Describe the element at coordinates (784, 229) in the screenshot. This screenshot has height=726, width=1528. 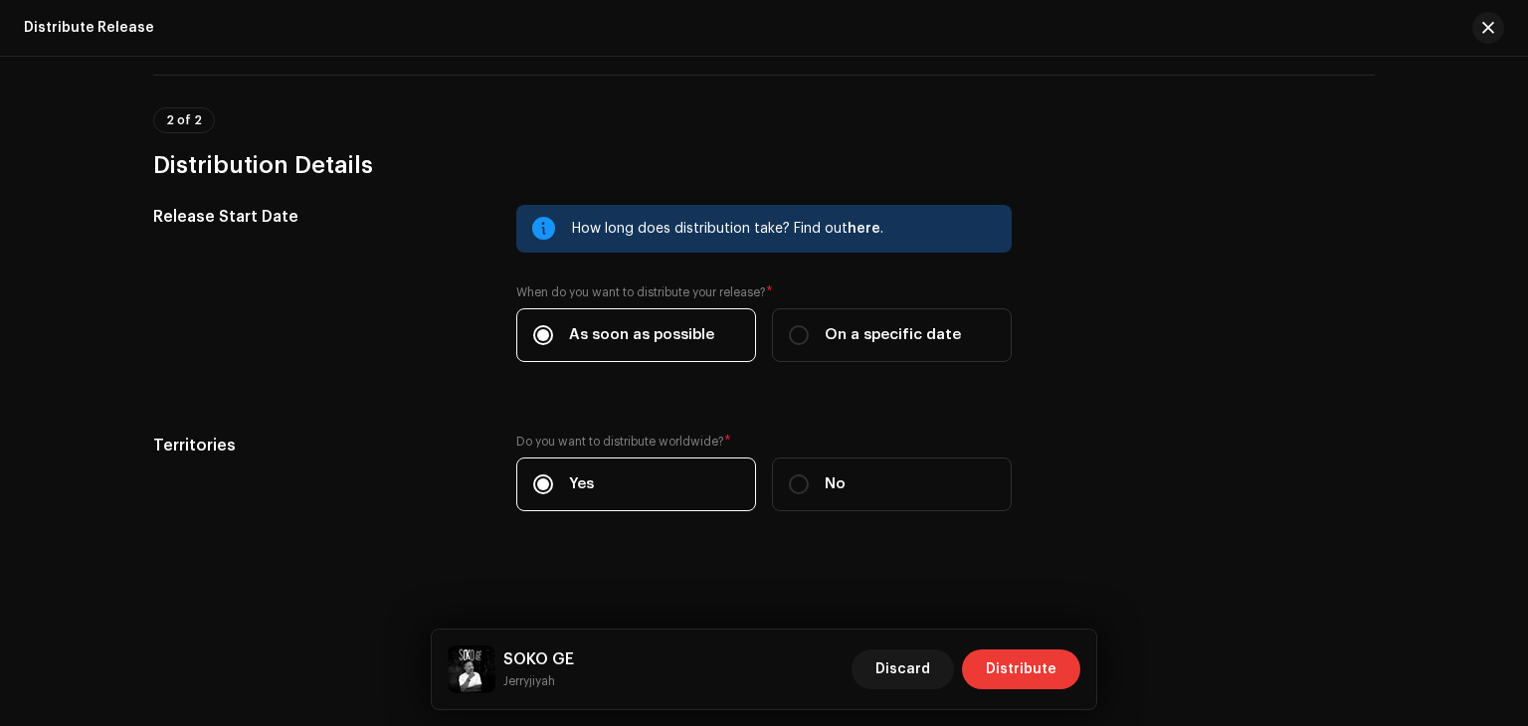
I see `div: How long does distribution take? Find out .` at that location.